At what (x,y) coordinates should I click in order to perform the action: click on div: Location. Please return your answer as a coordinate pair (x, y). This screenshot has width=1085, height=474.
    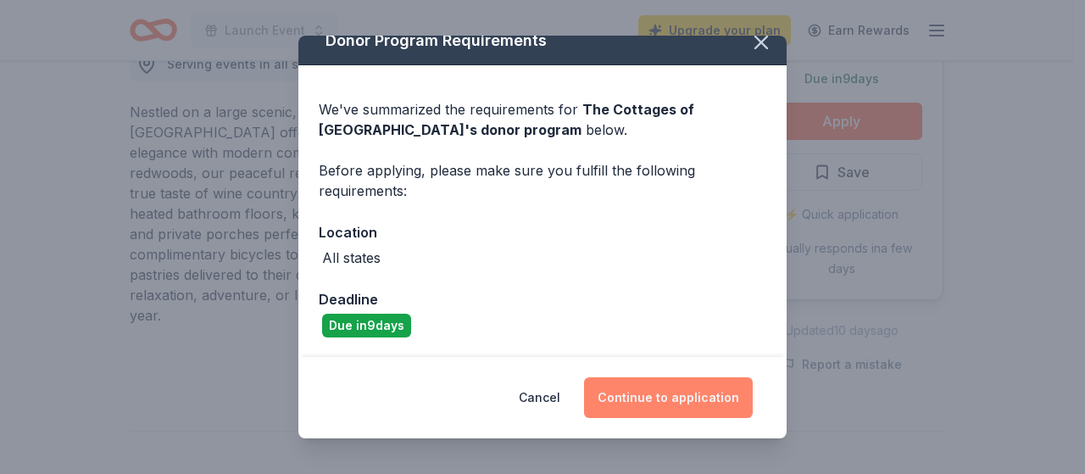
    Looking at the image, I should click on (543, 232).